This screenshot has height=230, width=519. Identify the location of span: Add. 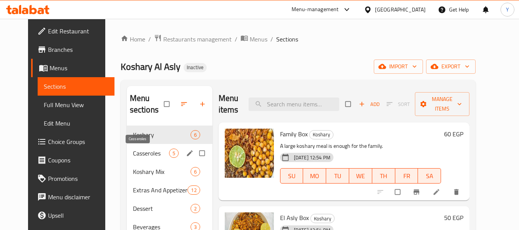
(369, 104).